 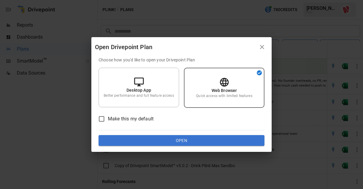 I want to click on p: Web Browser, so click(x=224, y=91).